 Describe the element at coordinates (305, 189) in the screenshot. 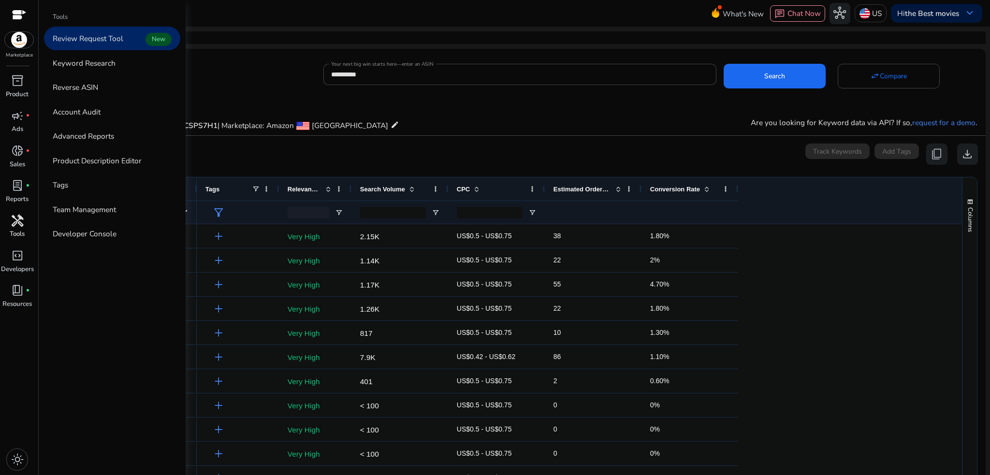

I see `span: Relevance Score` at that location.